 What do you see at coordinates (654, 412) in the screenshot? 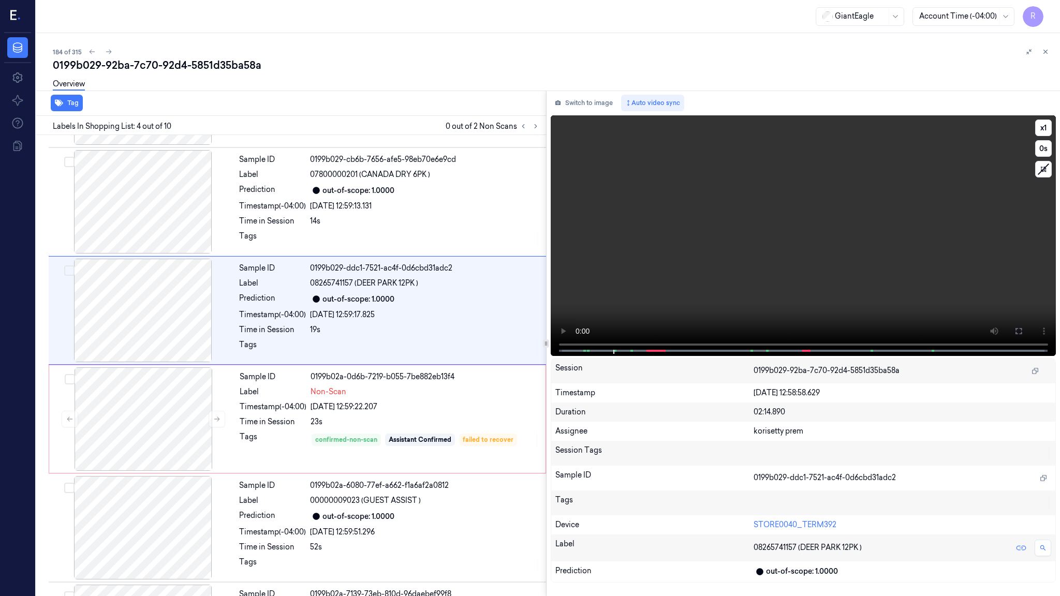
I see `div: Duration` at bounding box center [654, 412].